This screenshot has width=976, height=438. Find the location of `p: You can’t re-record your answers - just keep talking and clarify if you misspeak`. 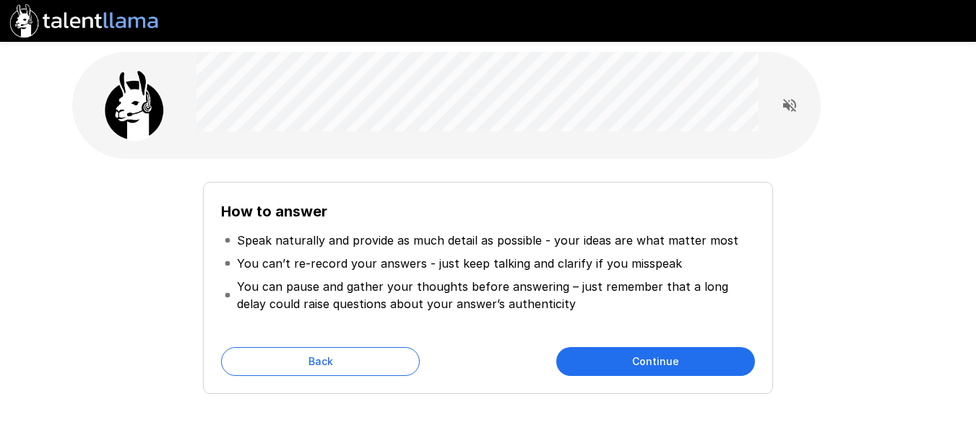

p: You can’t re-record your answers - just keep talking and clarify if you misspeak is located at coordinates (459, 264).